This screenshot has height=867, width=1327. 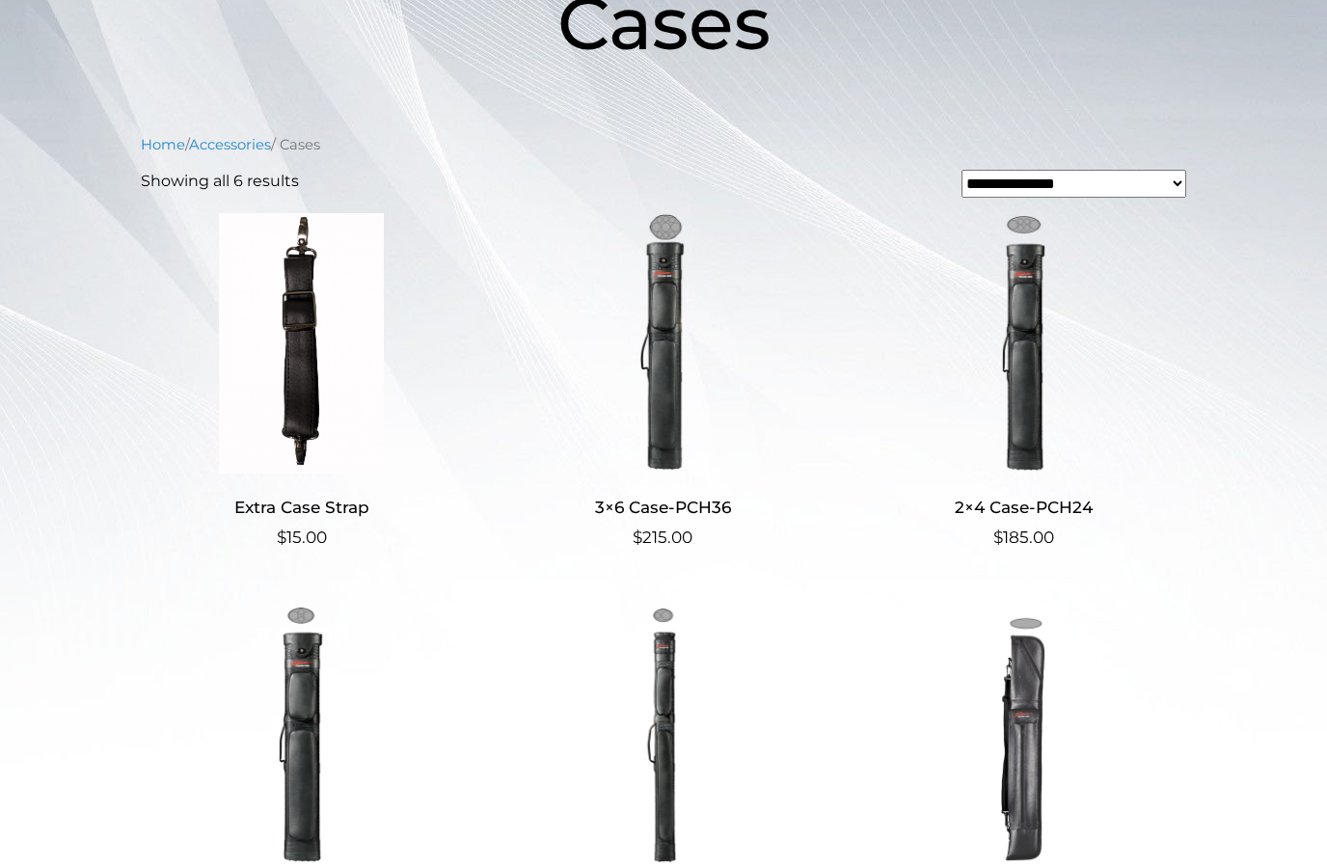 What do you see at coordinates (1023, 506) in the screenshot?
I see `h2: 2×4 Case-PCH24` at bounding box center [1023, 506].